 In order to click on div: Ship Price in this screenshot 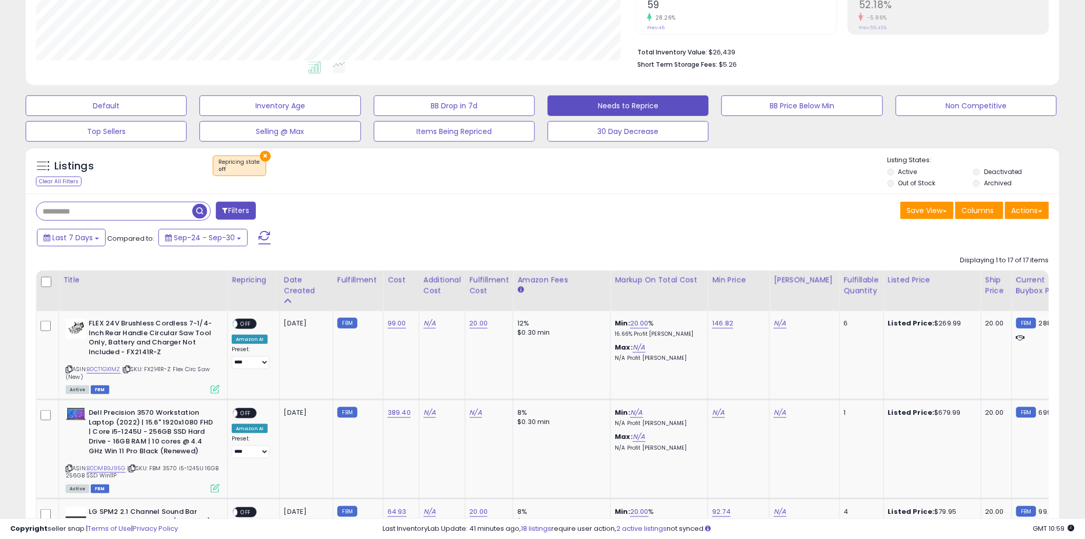, I will do `click(997, 285)`.